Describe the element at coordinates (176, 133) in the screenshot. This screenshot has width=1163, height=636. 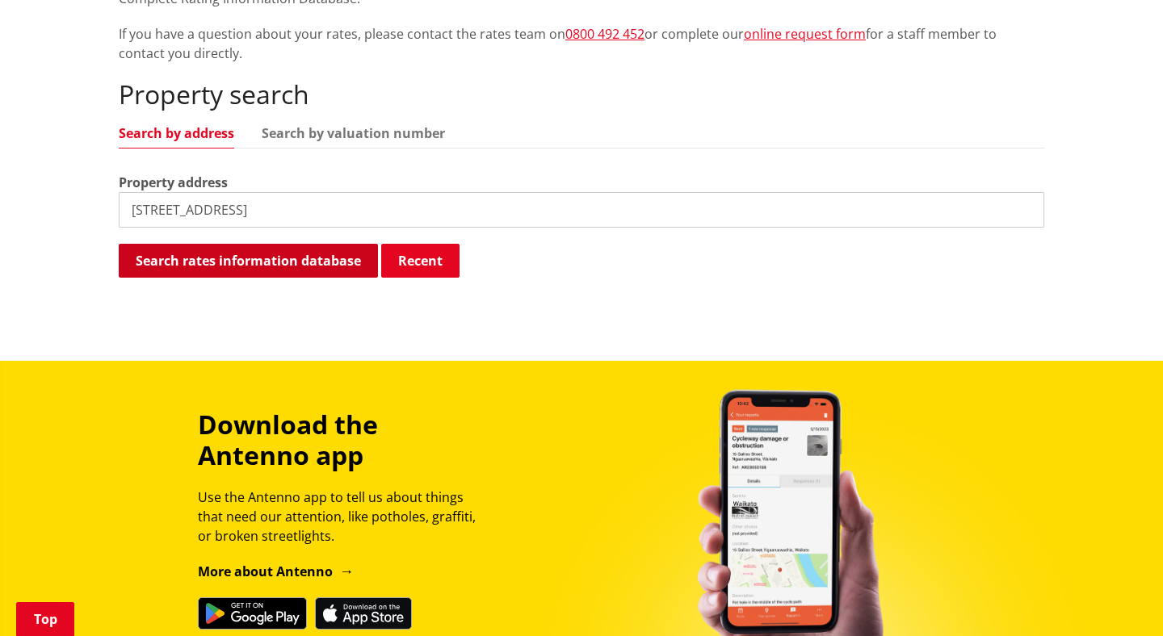
I see `a: Search by address` at that location.